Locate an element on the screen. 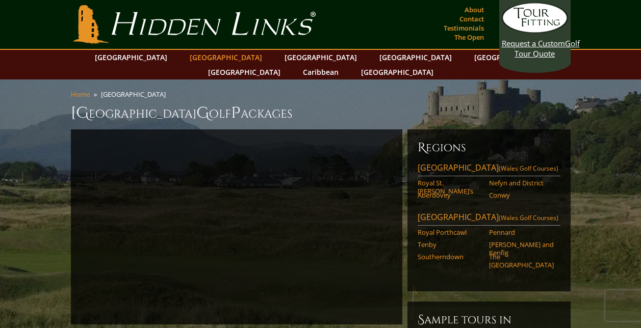 This screenshot has width=641, height=328. a: Pennard is located at coordinates (521, 232).